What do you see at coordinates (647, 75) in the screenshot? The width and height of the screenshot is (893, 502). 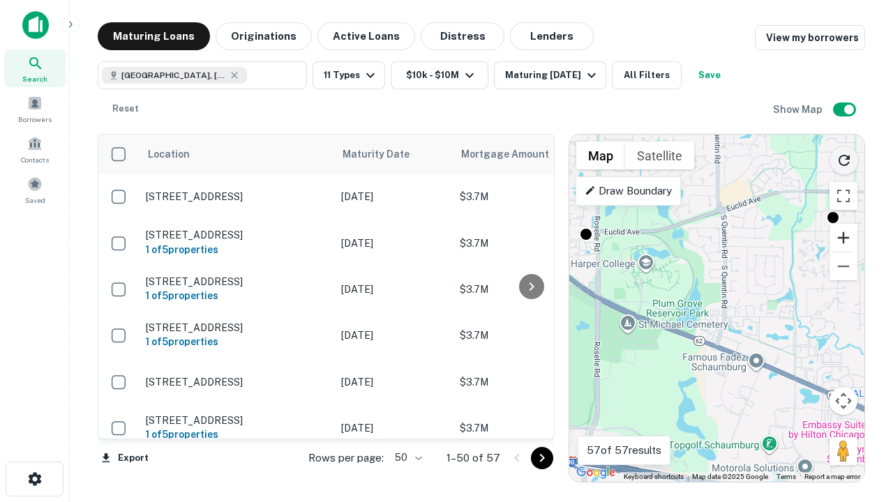 I see `button: All Filters` at bounding box center [647, 75].